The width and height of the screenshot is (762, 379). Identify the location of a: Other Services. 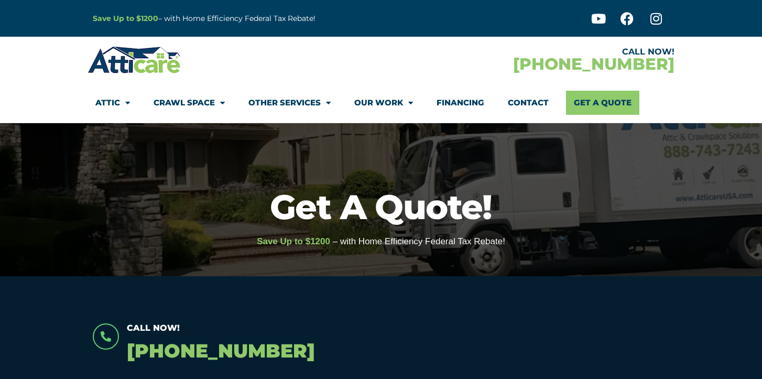
(289, 103).